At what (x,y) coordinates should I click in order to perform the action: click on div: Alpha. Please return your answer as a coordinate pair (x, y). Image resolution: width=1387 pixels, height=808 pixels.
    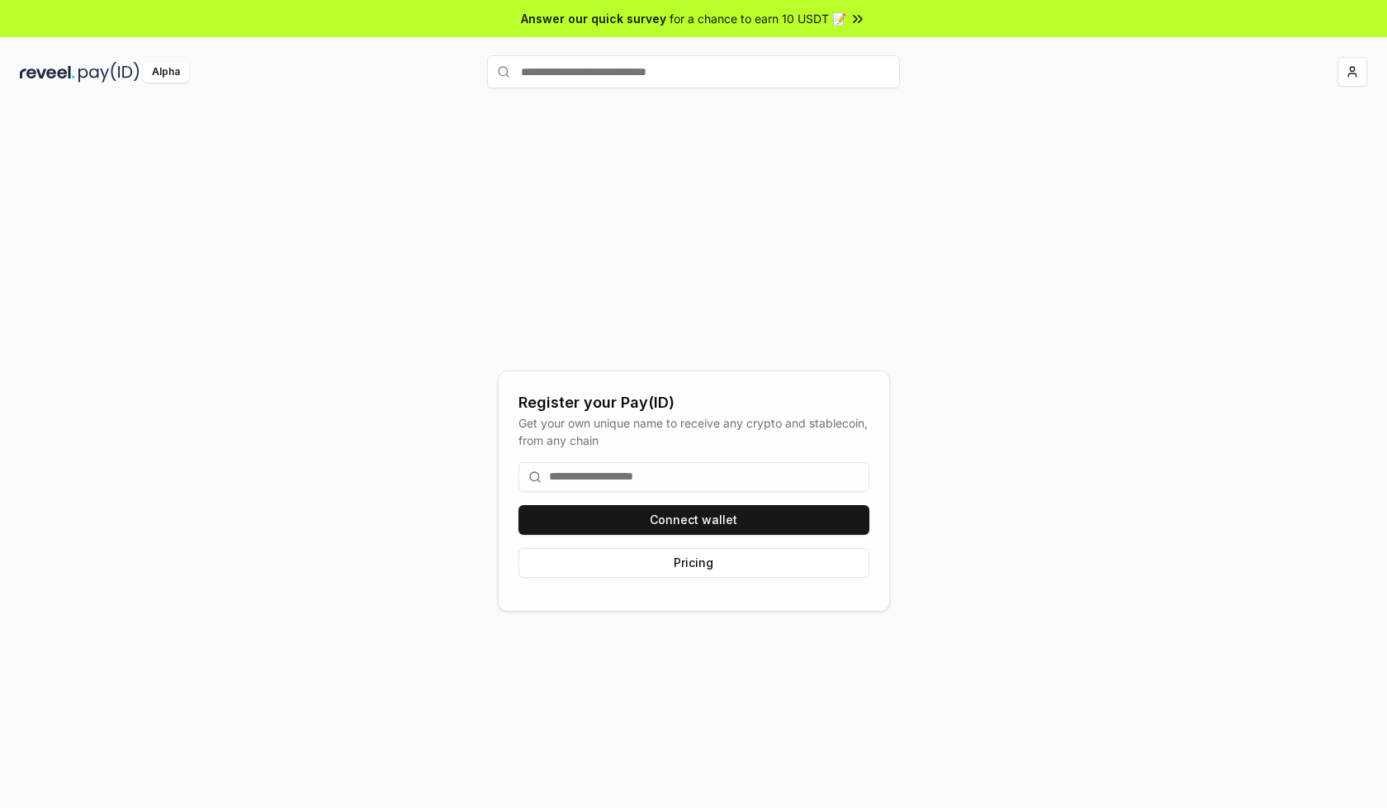
    Looking at the image, I should click on (166, 72).